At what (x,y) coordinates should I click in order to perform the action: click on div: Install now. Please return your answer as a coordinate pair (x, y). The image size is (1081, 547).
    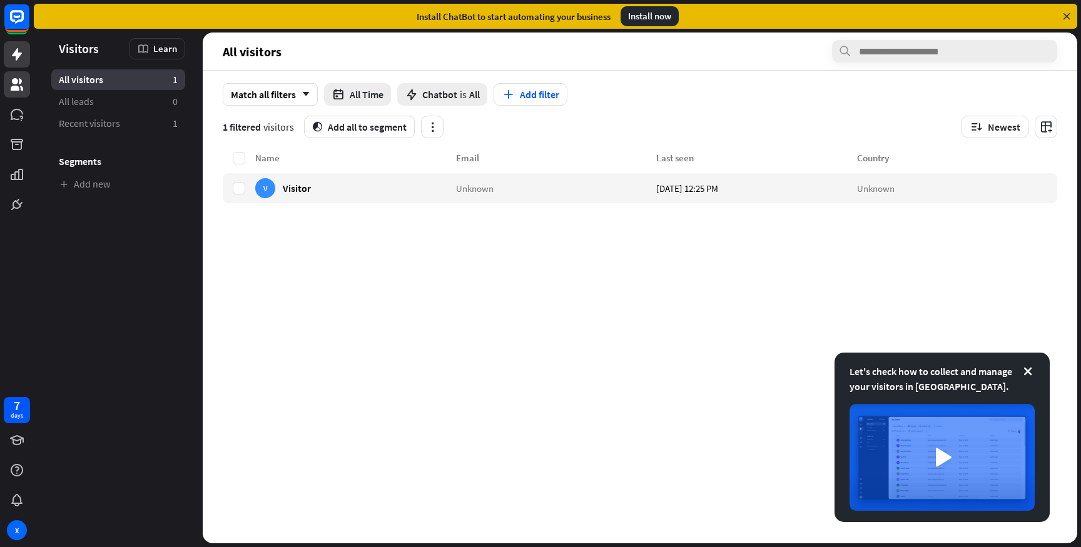
    Looking at the image, I should click on (649, 16).